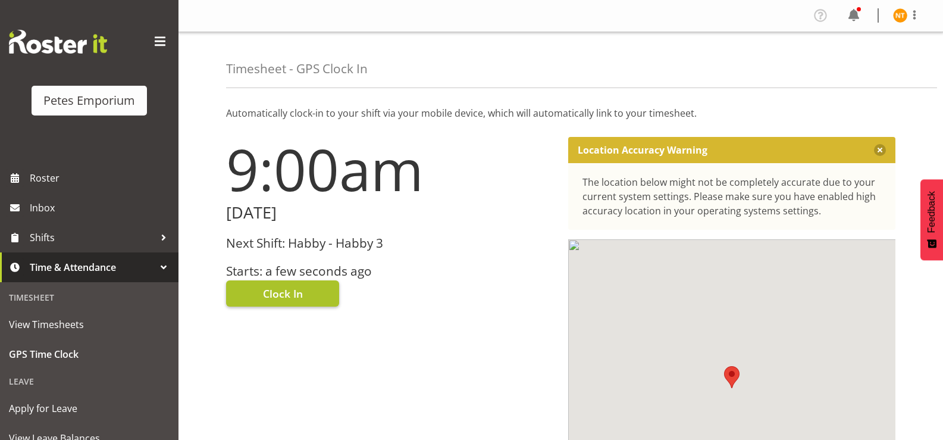 The height and width of the screenshot is (440, 943). I want to click on h3: Starts: a few seconds ago, so click(390, 271).